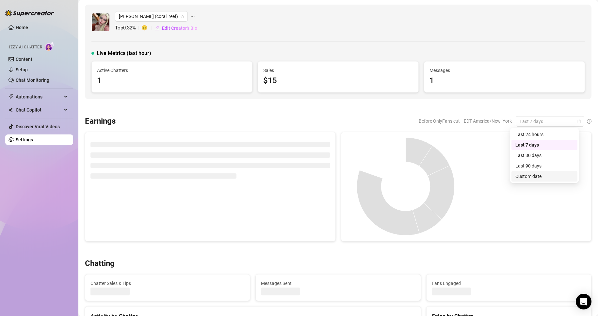 Image resolution: width=598 pixels, height=316 pixels. Describe the element at coordinates (545, 155) in the screenshot. I see `div: Last 30 days` at that location.